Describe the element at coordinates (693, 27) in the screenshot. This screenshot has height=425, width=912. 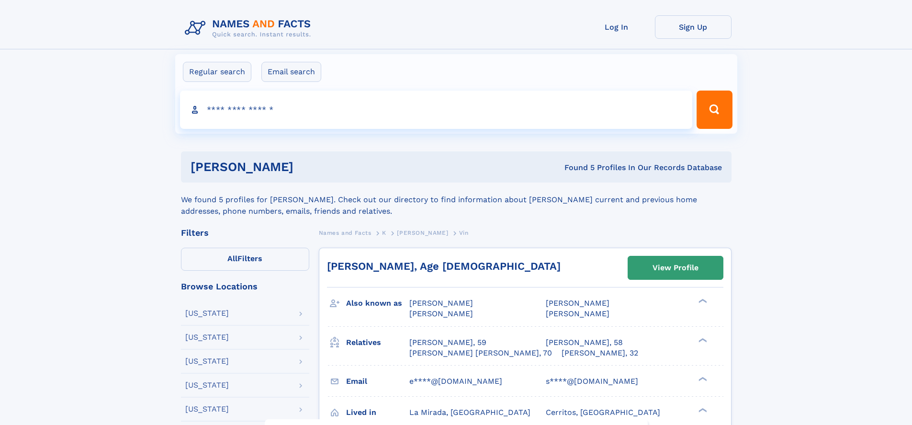
I see `a: Sign Up` at that location.